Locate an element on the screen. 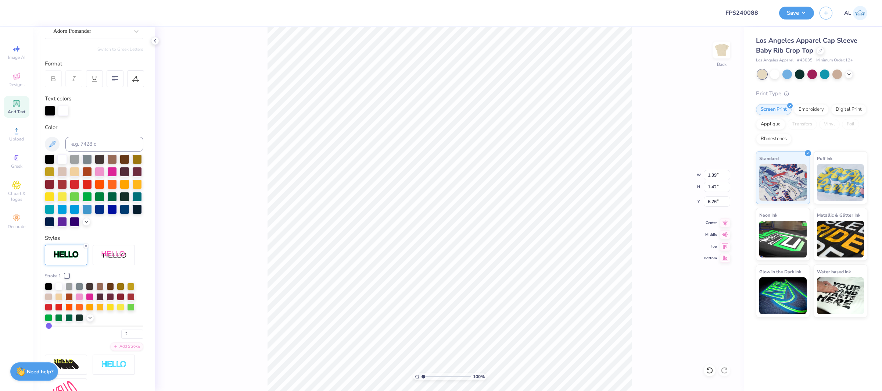 The height and width of the screenshot is (391, 882). label: Text colors is located at coordinates (58, 98).